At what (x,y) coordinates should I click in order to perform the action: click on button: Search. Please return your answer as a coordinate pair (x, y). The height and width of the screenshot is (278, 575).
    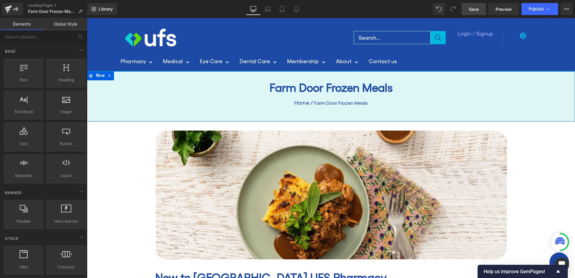
    Looking at the image, I should click on (351, 20).